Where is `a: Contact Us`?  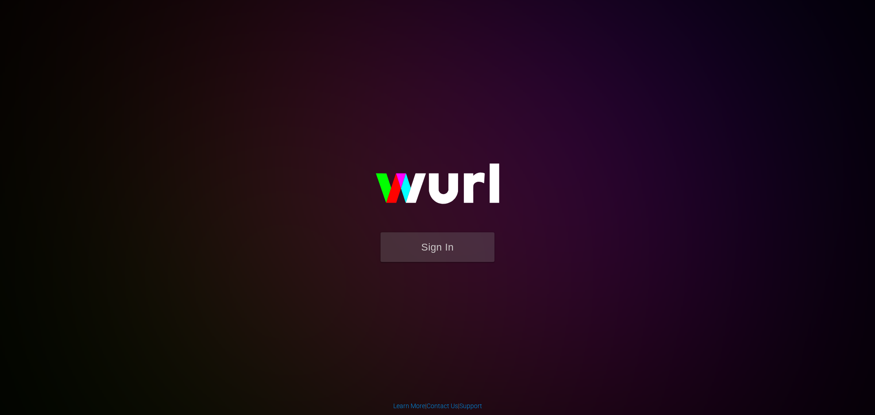 a: Contact Us is located at coordinates (442, 406).